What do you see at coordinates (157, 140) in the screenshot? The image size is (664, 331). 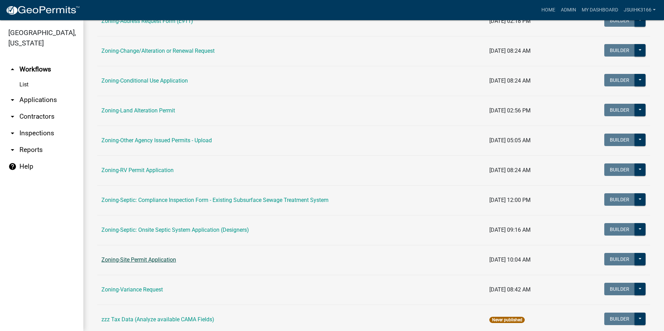 I see `a: Zoning-Other Agency Issued Permits - Upload` at bounding box center [157, 140].